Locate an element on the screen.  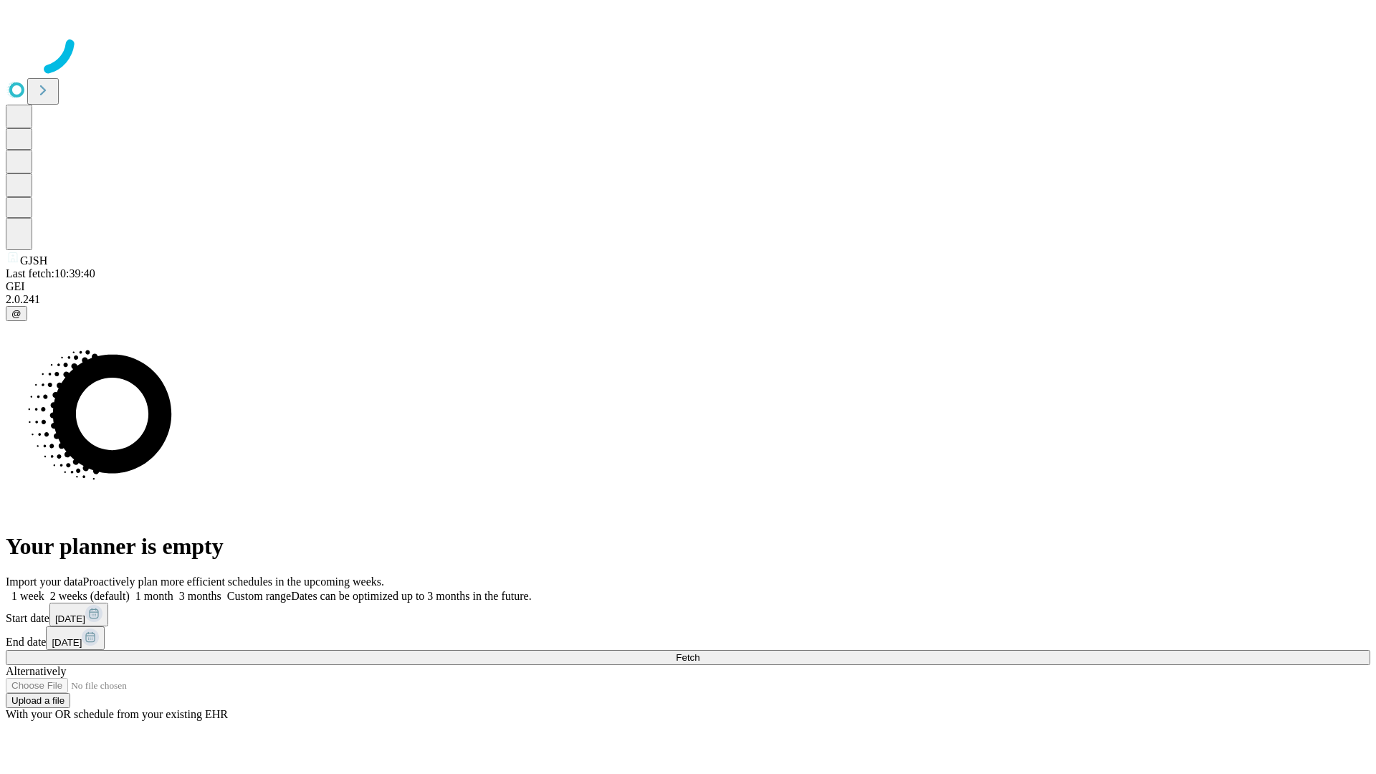
span: Import your data is located at coordinates (44, 581).